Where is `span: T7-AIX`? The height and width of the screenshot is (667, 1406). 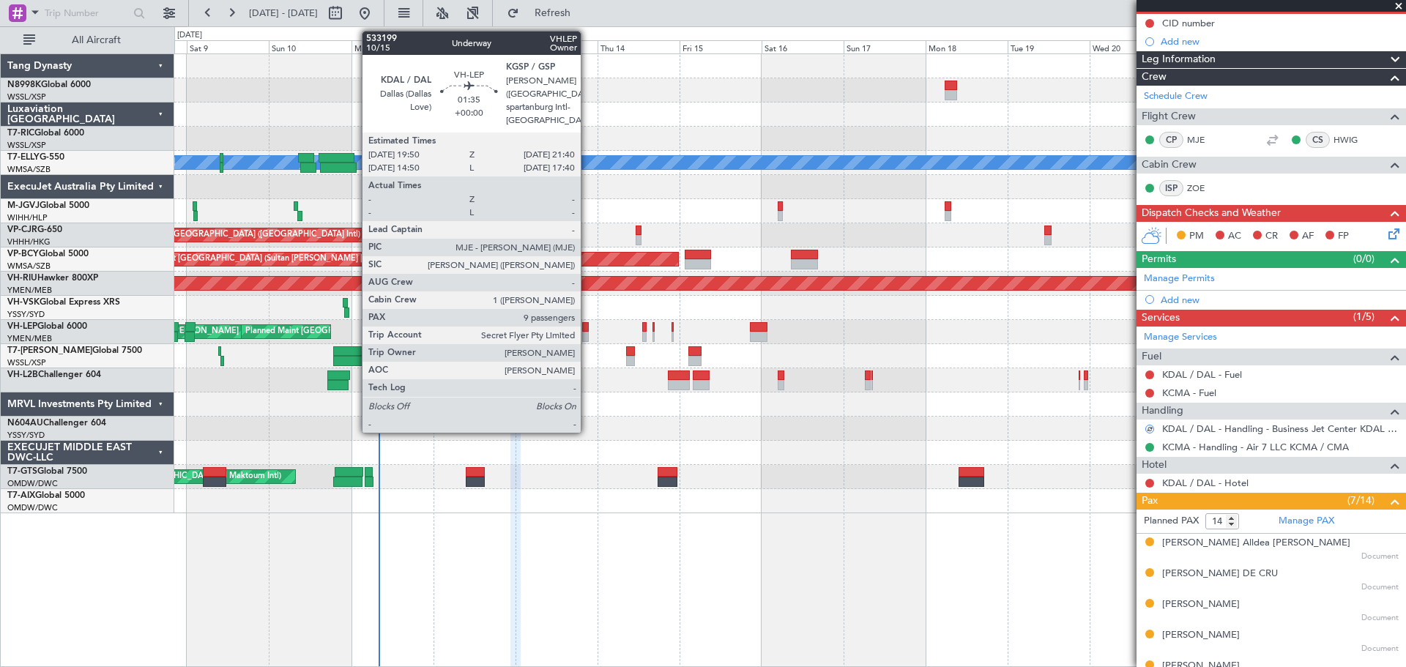
span: T7-AIX is located at coordinates (21, 496).